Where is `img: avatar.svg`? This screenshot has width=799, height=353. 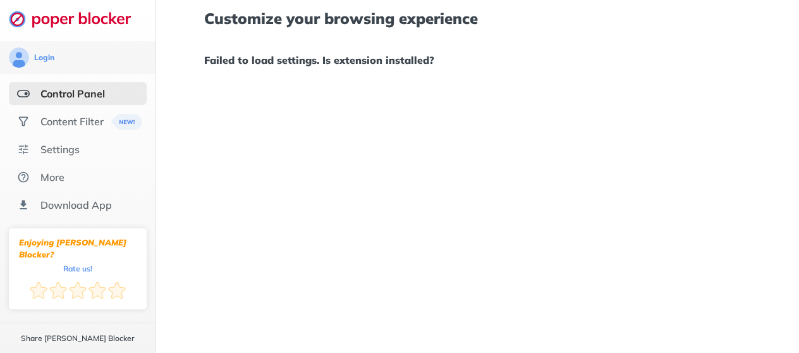
img: avatar.svg is located at coordinates (19, 57).